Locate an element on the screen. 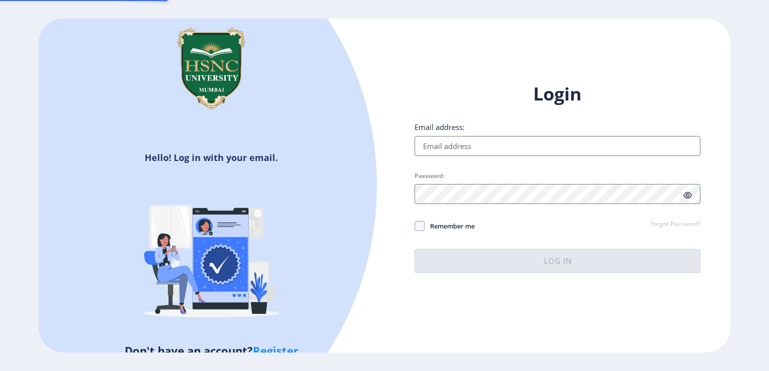  h1: Login is located at coordinates (557, 94).